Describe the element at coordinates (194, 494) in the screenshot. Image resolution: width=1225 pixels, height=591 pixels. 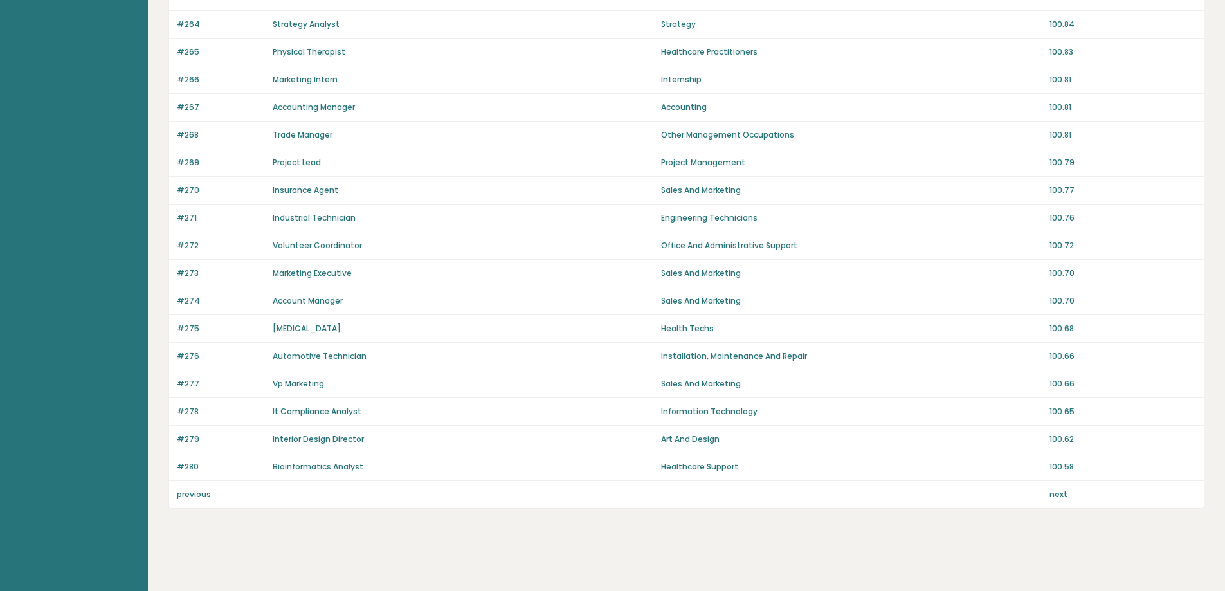
I see `a: previous` at that location.